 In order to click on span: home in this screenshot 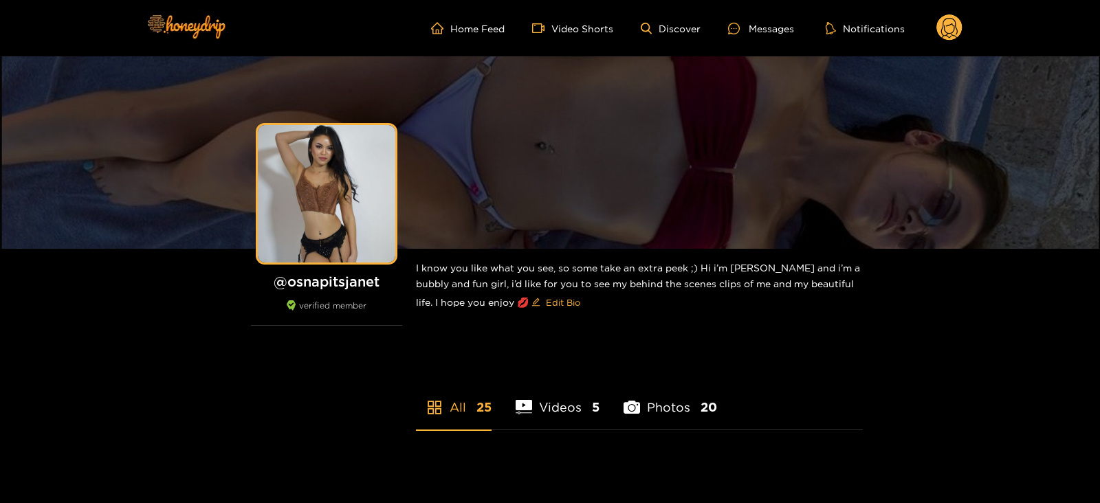, I will do `click(441, 28)`.